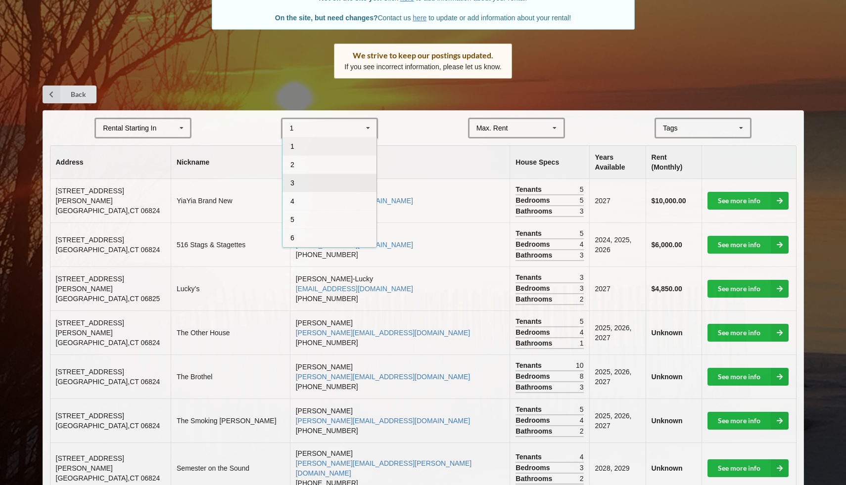 The height and width of the screenshot is (485, 846). What do you see at coordinates (326, 18) in the screenshot?
I see `b: On the site, but need changes?` at bounding box center [326, 18].